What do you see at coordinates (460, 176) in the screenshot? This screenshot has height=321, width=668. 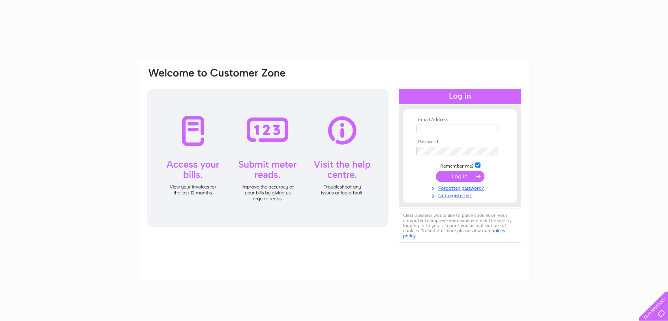 I see `input: Submit` at bounding box center [460, 176].